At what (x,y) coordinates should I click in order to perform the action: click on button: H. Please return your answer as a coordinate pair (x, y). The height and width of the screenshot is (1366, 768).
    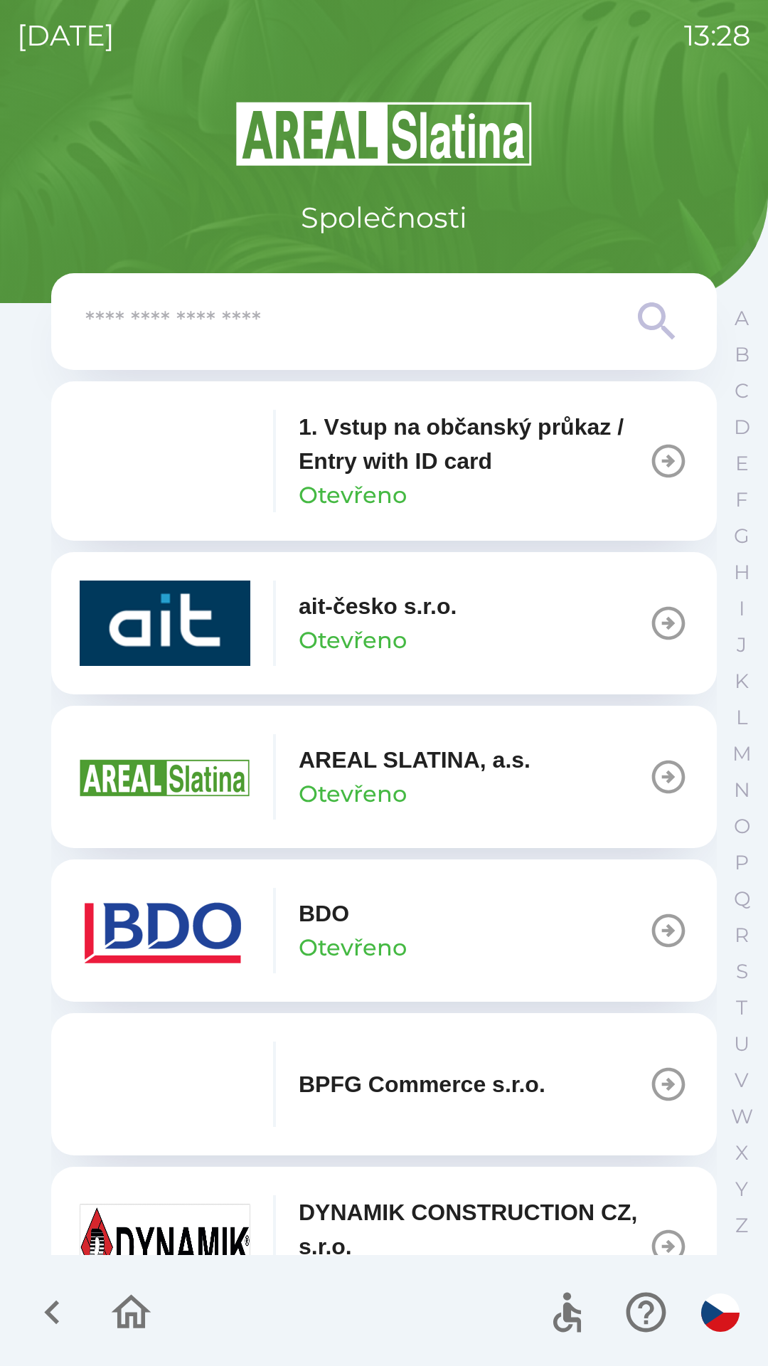
    Looking at the image, I should click on (742, 572).